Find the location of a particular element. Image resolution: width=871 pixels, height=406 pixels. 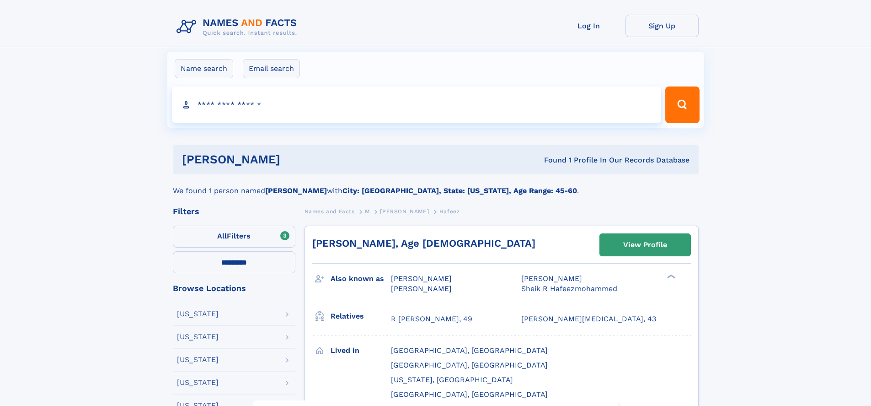

label: Filters is located at coordinates (234, 236).